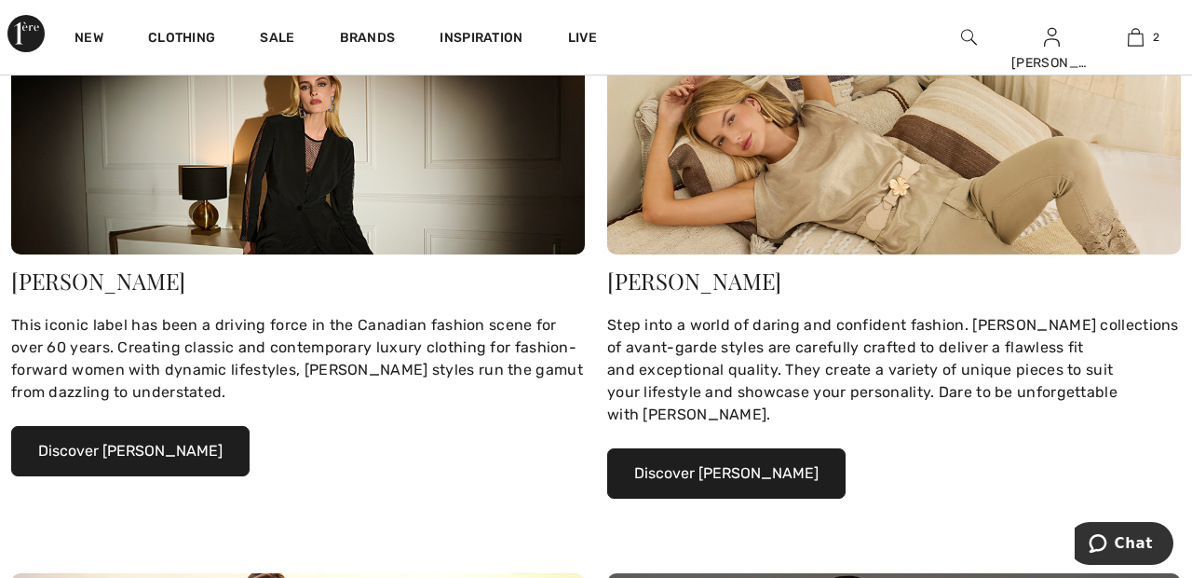 The image size is (1192, 578). Describe the element at coordinates (26, 34) in the screenshot. I see `a: 1ère Avenue` at that location.